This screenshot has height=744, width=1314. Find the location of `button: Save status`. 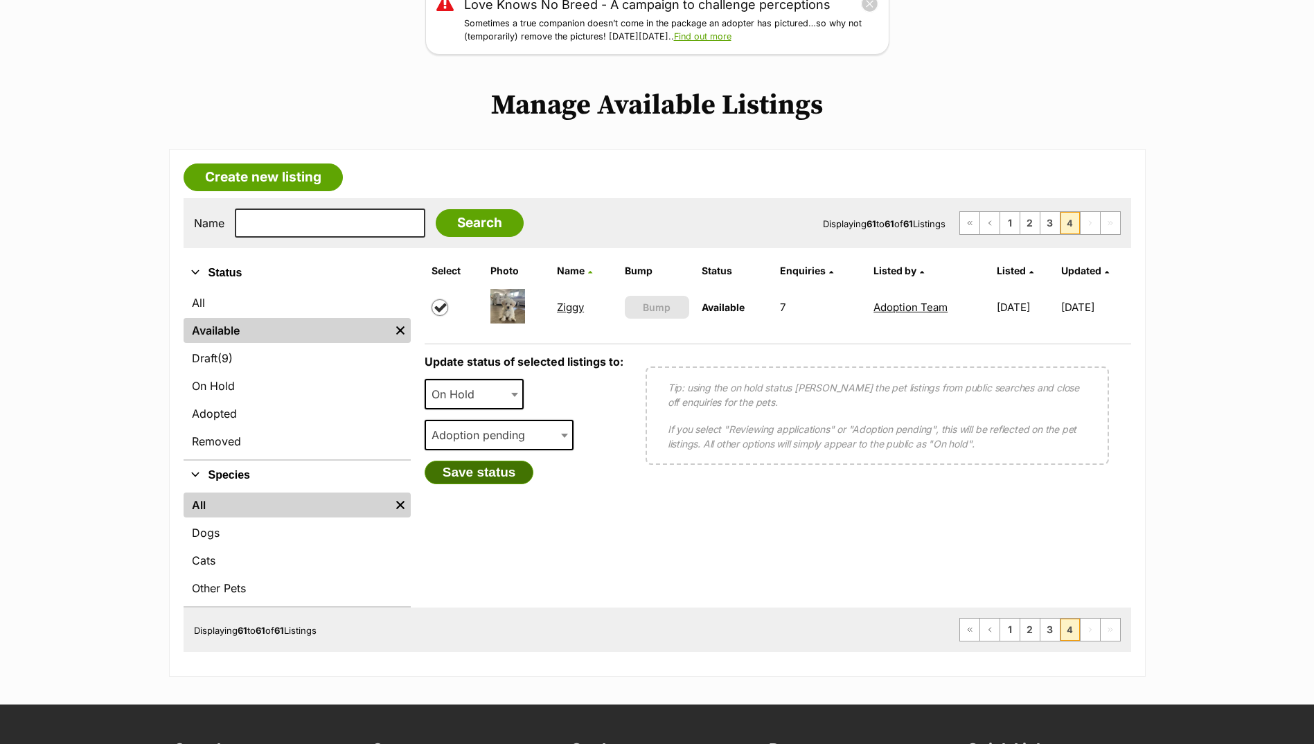

button: Save status is located at coordinates (480, 473).